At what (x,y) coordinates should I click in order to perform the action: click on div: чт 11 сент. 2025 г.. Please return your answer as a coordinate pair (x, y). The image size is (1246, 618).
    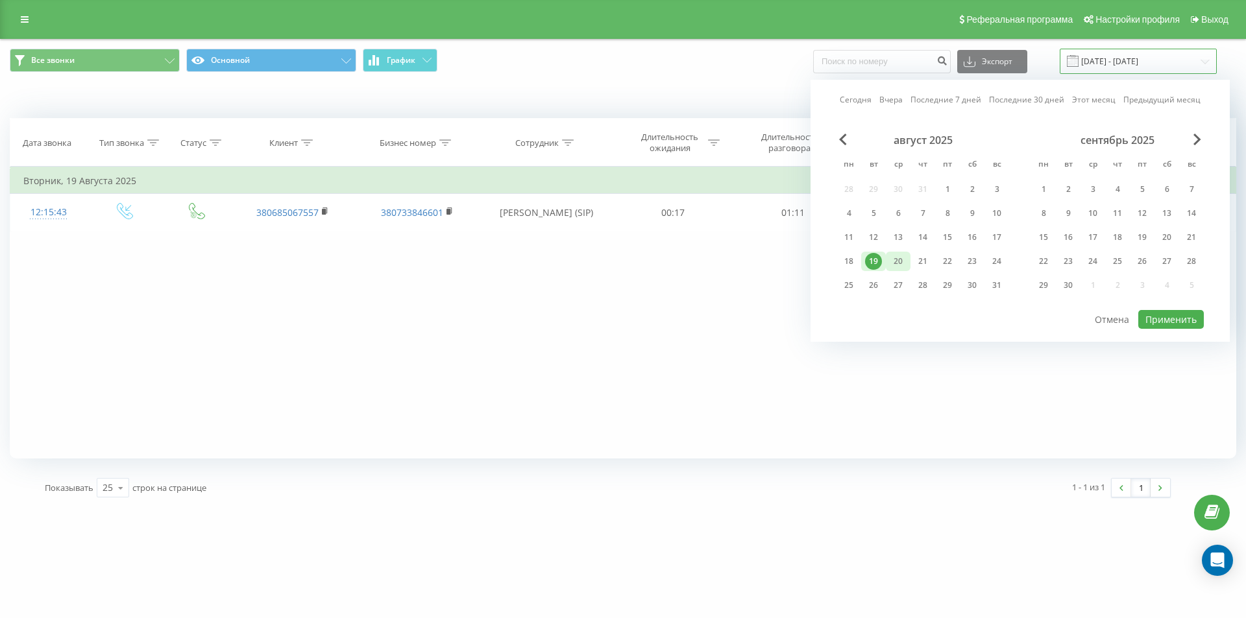
    Looking at the image, I should click on (1117, 213).